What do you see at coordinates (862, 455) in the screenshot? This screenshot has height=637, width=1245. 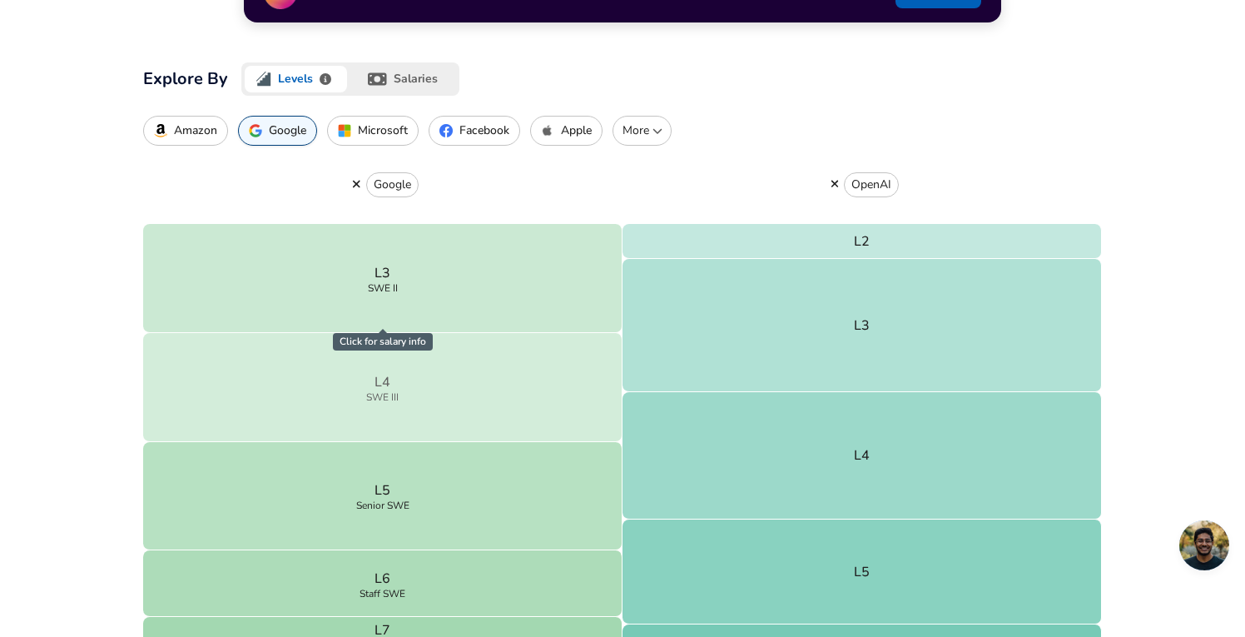 I see `button: L4` at bounding box center [862, 455].